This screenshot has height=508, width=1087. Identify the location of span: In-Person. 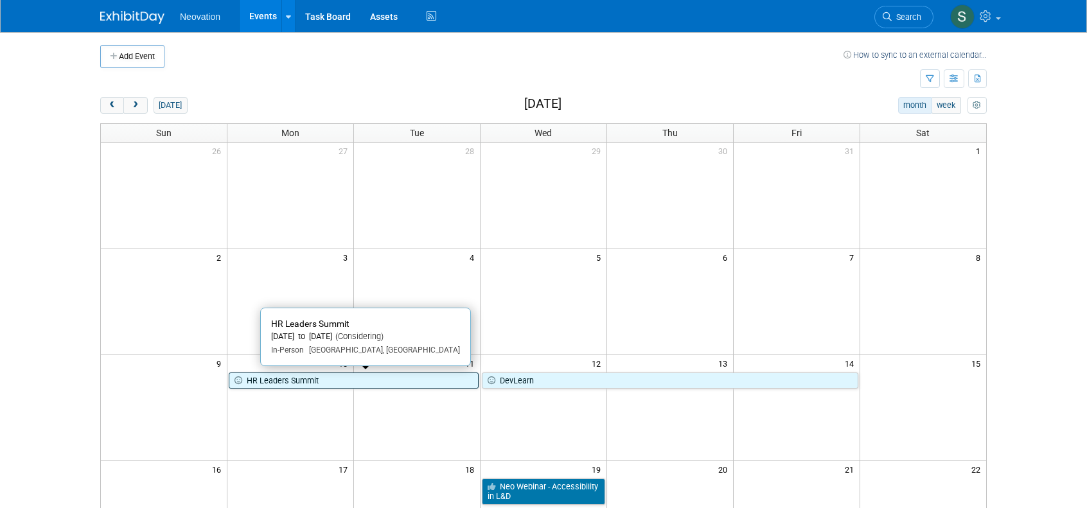
(287, 350).